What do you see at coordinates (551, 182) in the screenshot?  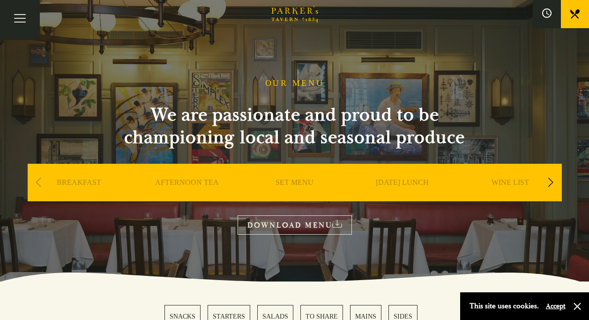 I see `div: Next slide` at bounding box center [551, 182].